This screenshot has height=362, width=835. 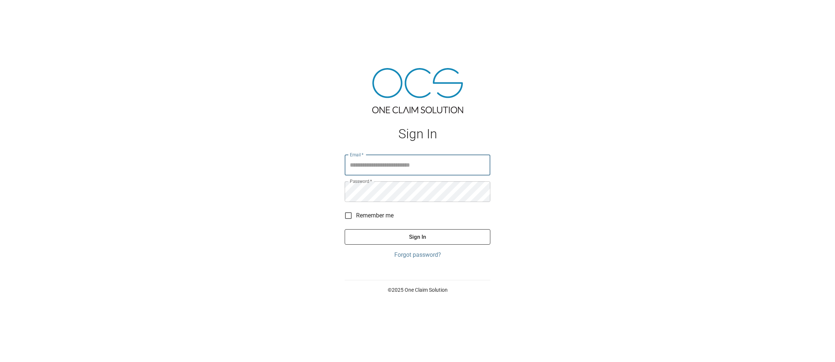 What do you see at coordinates (417, 255) in the screenshot?
I see `a: Forgot password?` at bounding box center [417, 255].